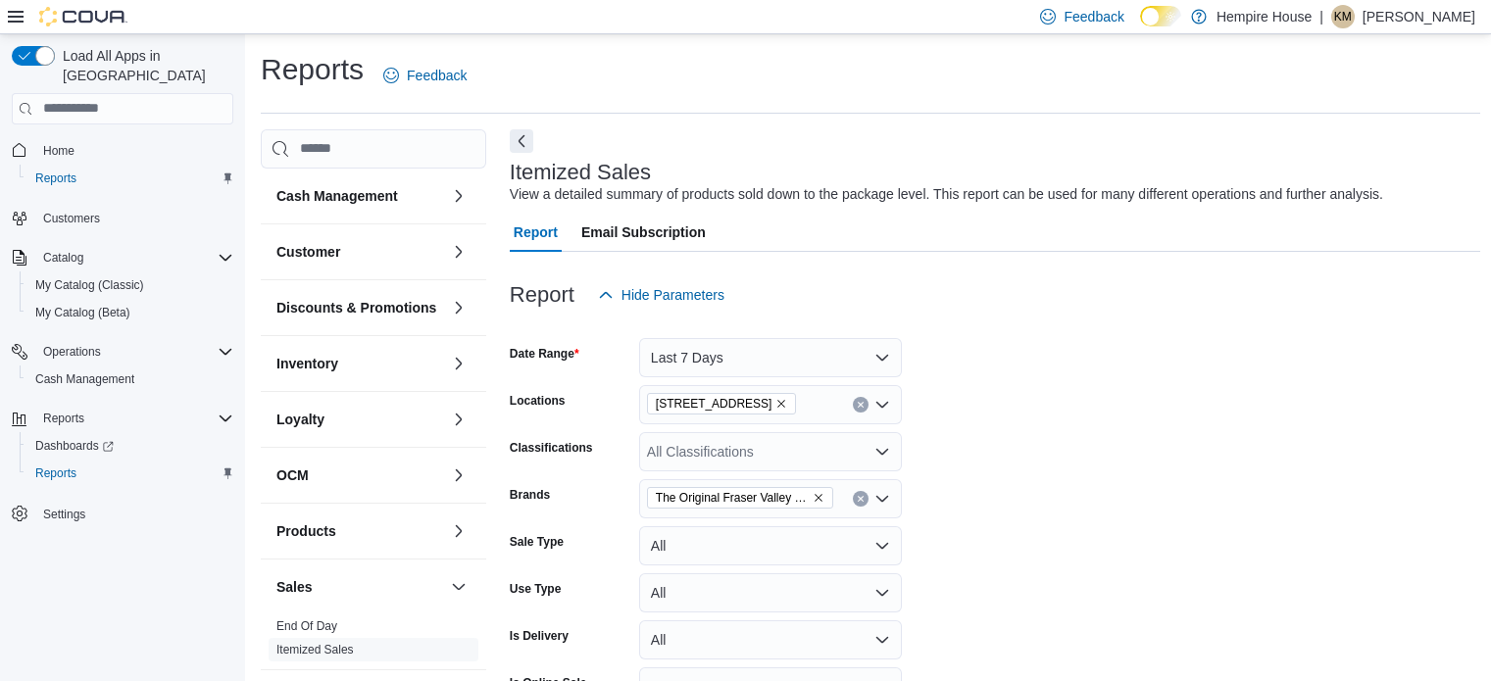  Describe the element at coordinates (861, 405) in the screenshot. I see `button: Clear input` at that location.